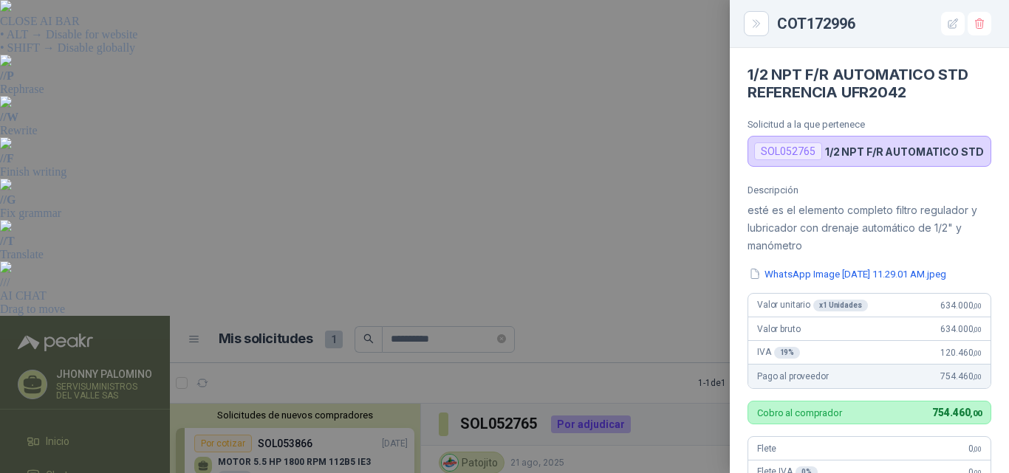 The image size is (1009, 473). Describe the element at coordinates (799, 413) in the screenshot. I see `p: Cobro al comprador` at that location.